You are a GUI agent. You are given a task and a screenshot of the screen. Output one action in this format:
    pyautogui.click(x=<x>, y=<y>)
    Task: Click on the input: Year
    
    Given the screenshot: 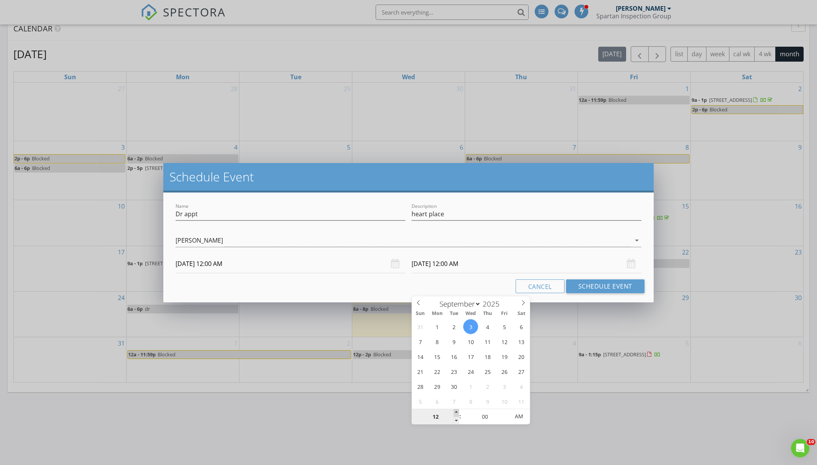 What is the action you would take?
    pyautogui.click(x=493, y=304)
    